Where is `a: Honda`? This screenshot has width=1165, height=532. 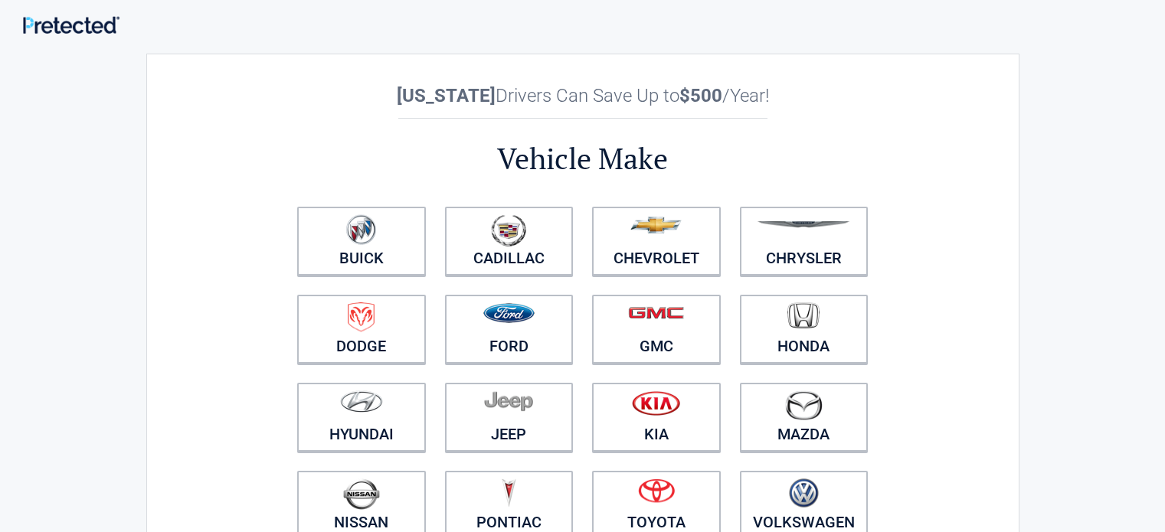
a: Honda is located at coordinates (804, 329).